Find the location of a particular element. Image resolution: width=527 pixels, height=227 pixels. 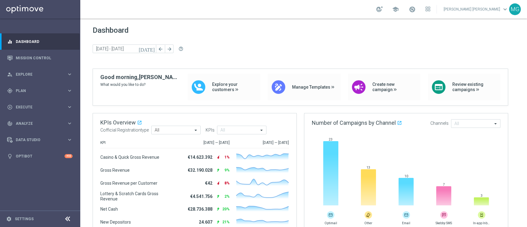

a: Optibot is located at coordinates (40, 156).